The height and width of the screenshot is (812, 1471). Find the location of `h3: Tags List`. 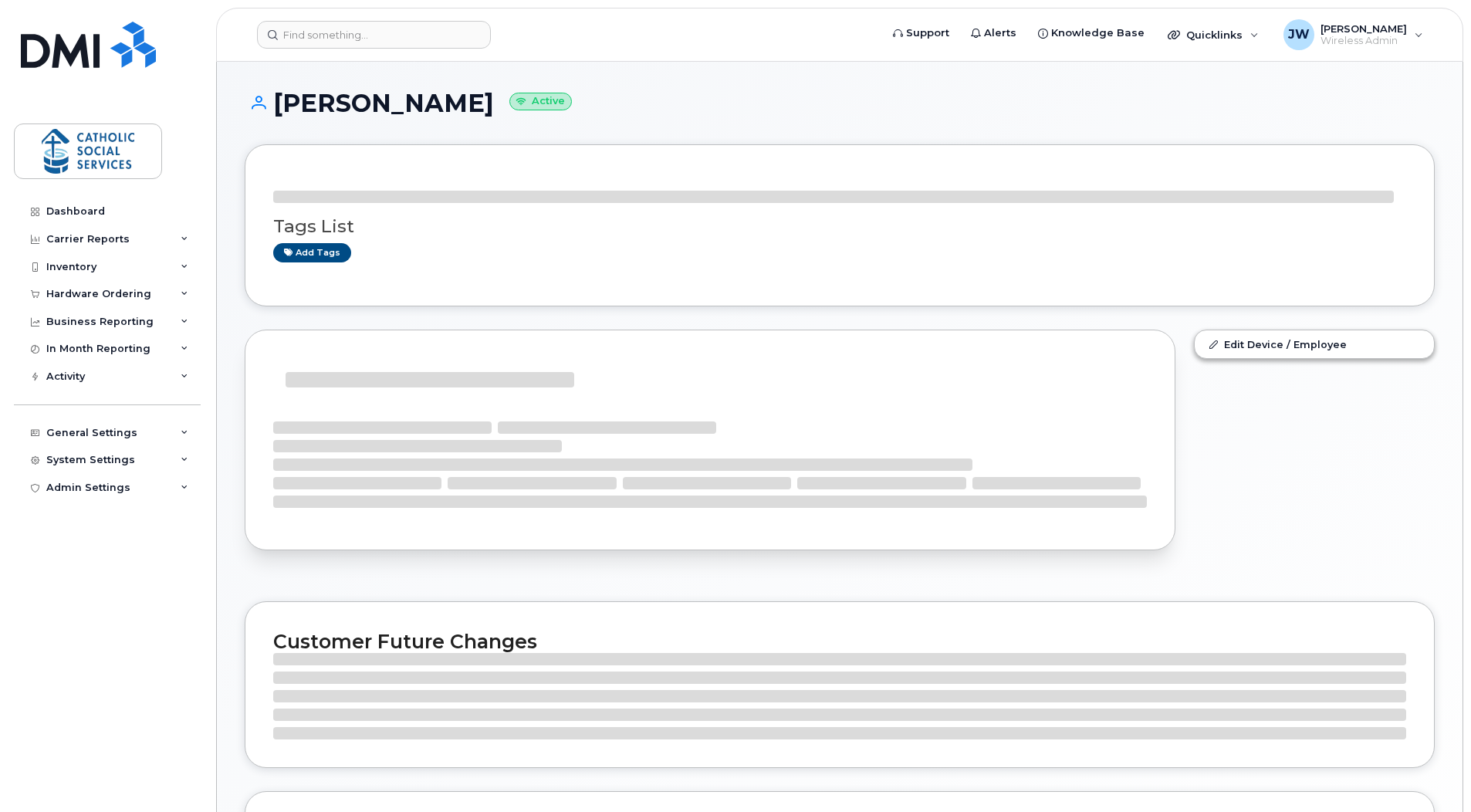

h3: Tags List is located at coordinates (840, 226).